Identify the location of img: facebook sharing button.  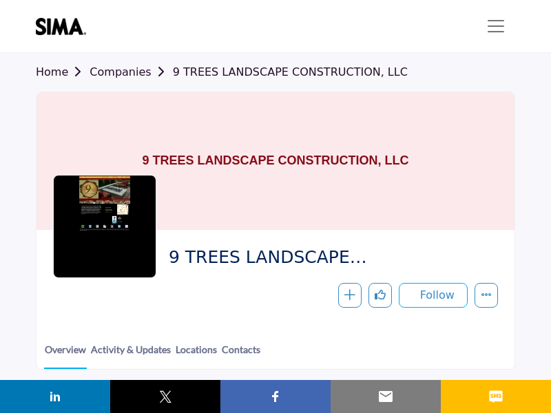
(275, 397).